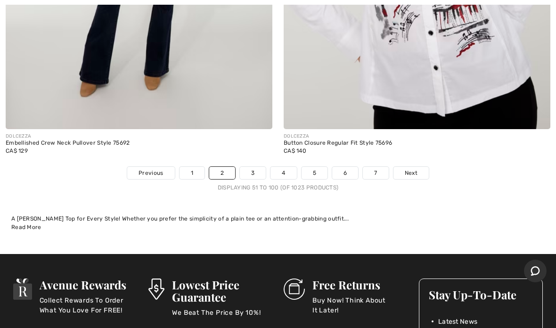  What do you see at coordinates (417, 143) in the screenshot?
I see `div: Button Closure Regular Fit Style 75696` at bounding box center [417, 143].